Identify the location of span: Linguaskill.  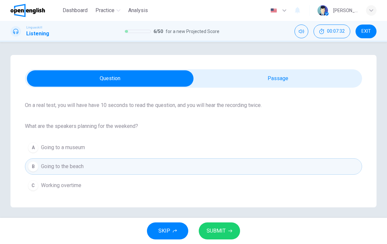
(34, 28).